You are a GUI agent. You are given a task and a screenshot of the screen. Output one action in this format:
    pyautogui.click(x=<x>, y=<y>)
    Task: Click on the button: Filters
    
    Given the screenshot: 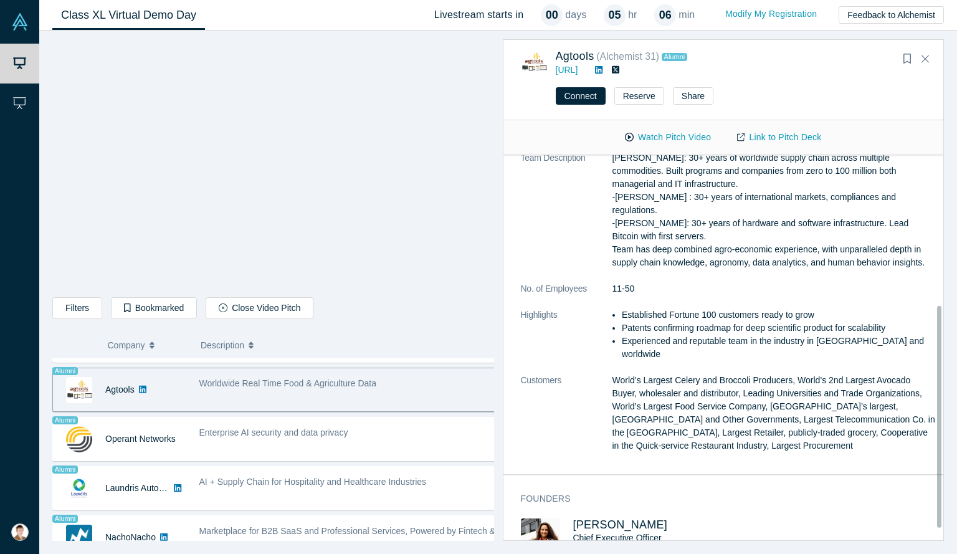 What is the action you would take?
    pyautogui.click(x=77, y=308)
    